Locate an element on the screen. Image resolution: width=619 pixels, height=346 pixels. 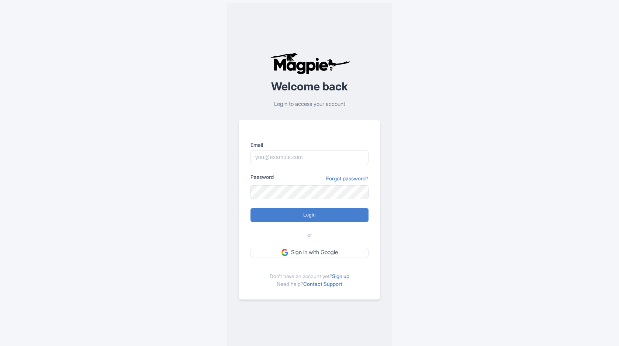
h2: Welcome back is located at coordinates (309, 86).